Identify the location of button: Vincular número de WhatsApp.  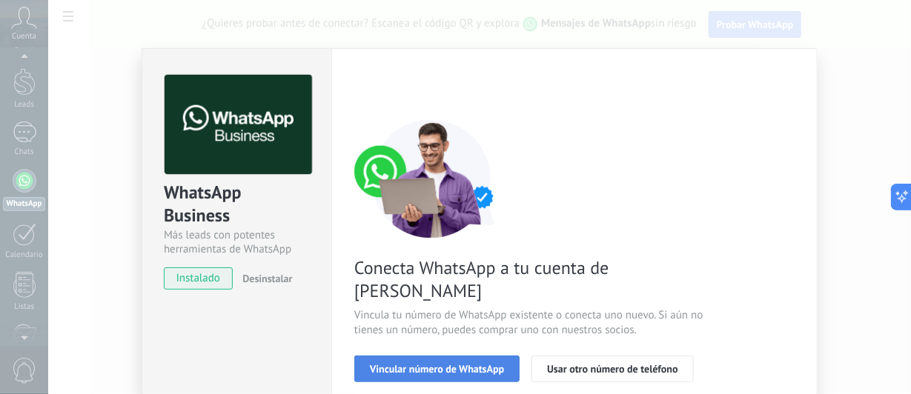
(437, 369).